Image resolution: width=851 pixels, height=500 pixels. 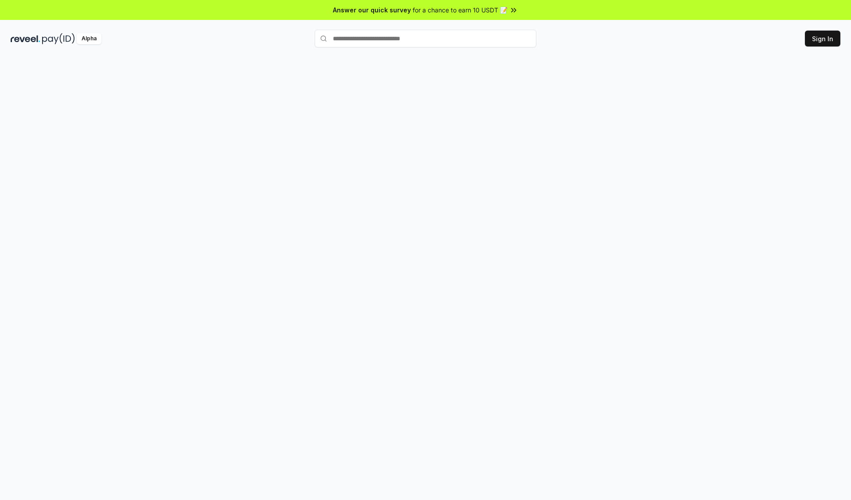 What do you see at coordinates (25, 39) in the screenshot?
I see `img: reveel_dark` at bounding box center [25, 39].